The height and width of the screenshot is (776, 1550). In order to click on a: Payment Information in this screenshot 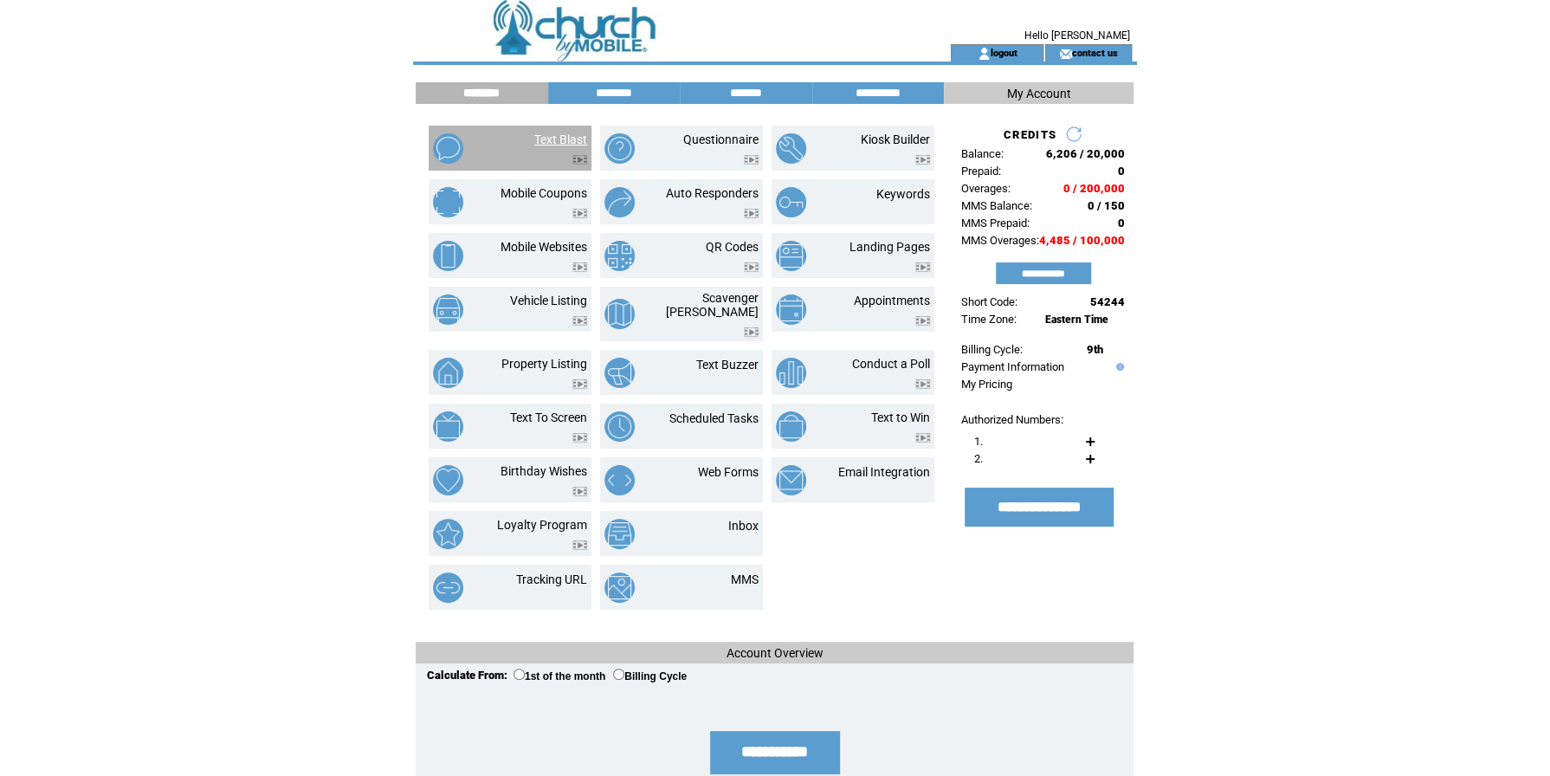, I will do `click(1013, 366)`.